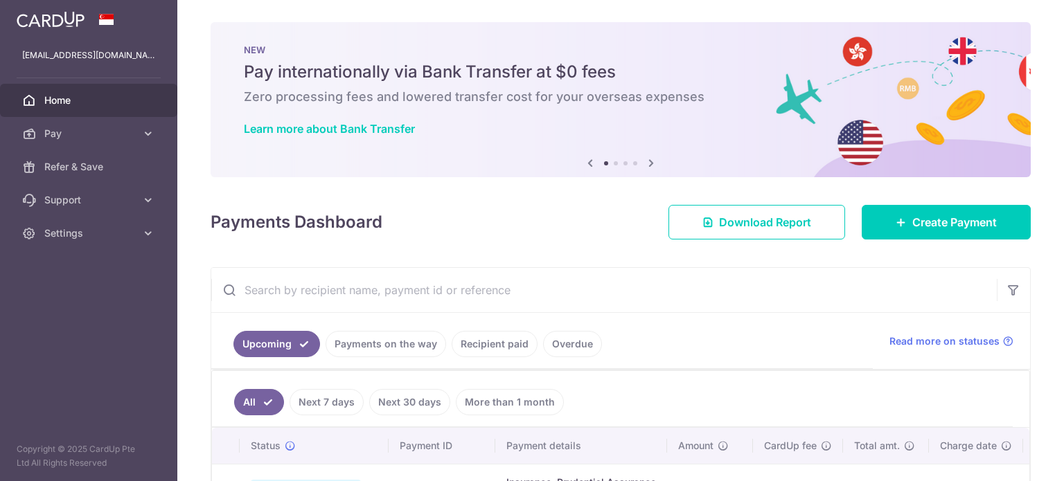 The height and width of the screenshot is (481, 1064). Describe the element at coordinates (329, 129) in the screenshot. I see `a: Learn more about Bank Transfer` at that location.